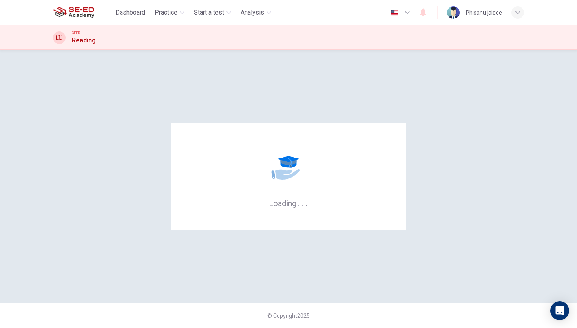 Image resolution: width=577 pixels, height=328 pixels. I want to click on h6: Loading, so click(288, 203).